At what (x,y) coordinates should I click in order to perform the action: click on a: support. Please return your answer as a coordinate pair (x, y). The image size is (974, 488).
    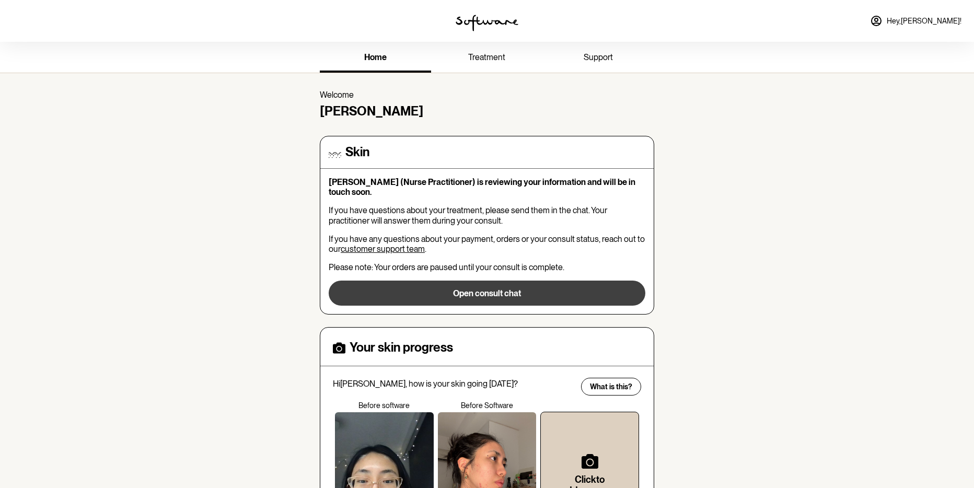
    Looking at the image, I should click on (598, 58).